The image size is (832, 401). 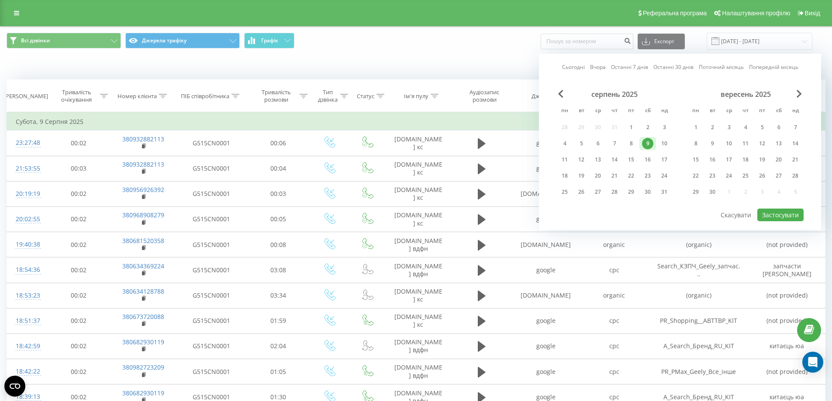 I want to click on div: 2, so click(x=712, y=128).